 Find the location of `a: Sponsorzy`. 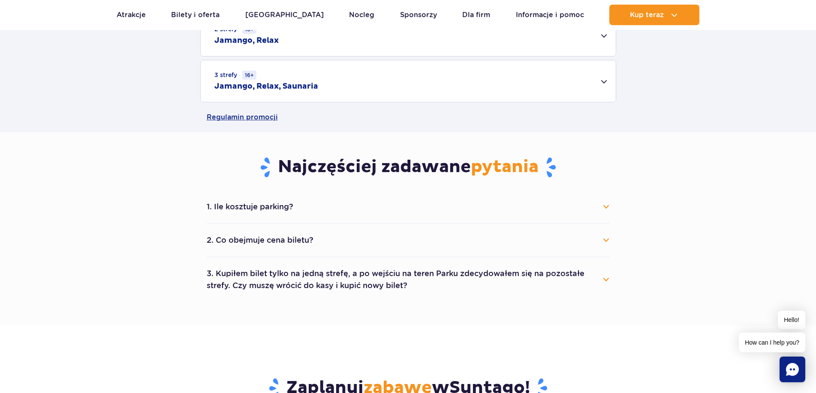

a: Sponsorzy is located at coordinates (418, 15).